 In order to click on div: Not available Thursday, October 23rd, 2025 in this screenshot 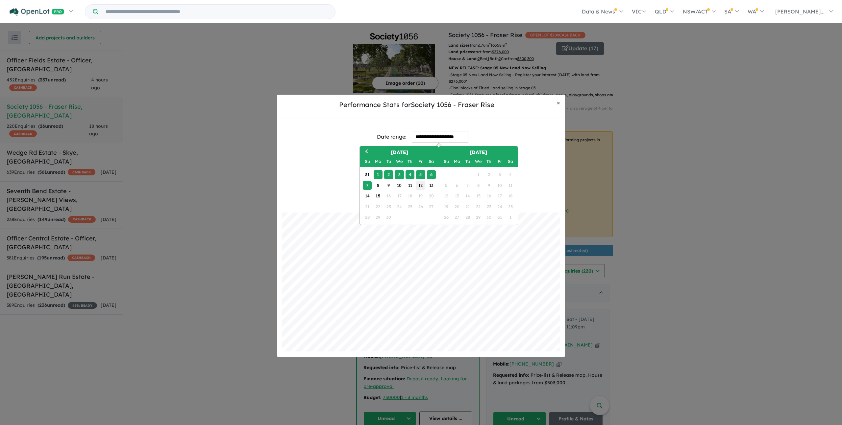, I will do `click(489, 207)`.